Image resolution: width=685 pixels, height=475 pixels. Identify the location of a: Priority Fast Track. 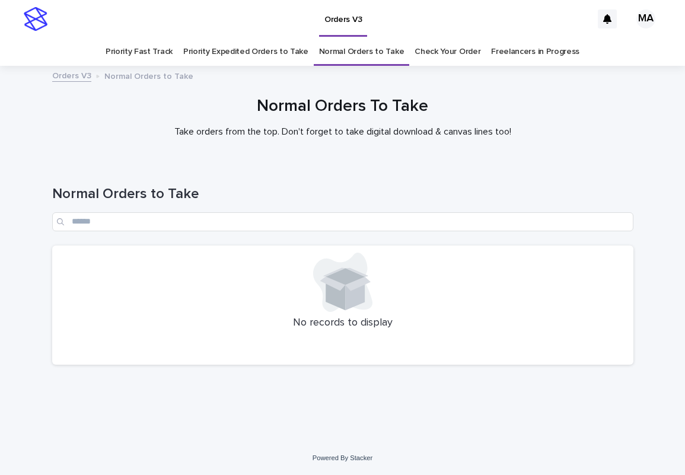
(139, 52).